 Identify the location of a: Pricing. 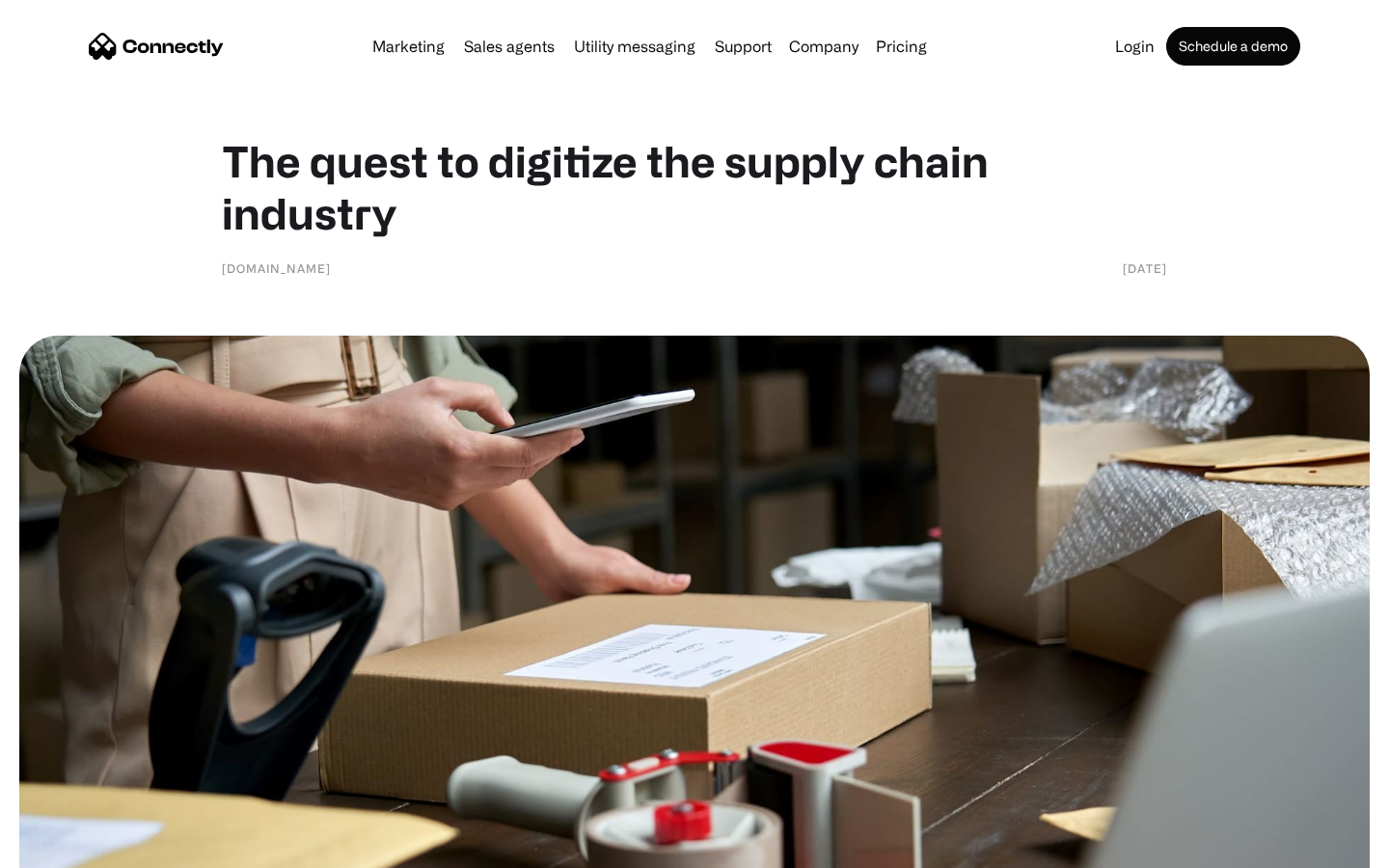
(901, 46).